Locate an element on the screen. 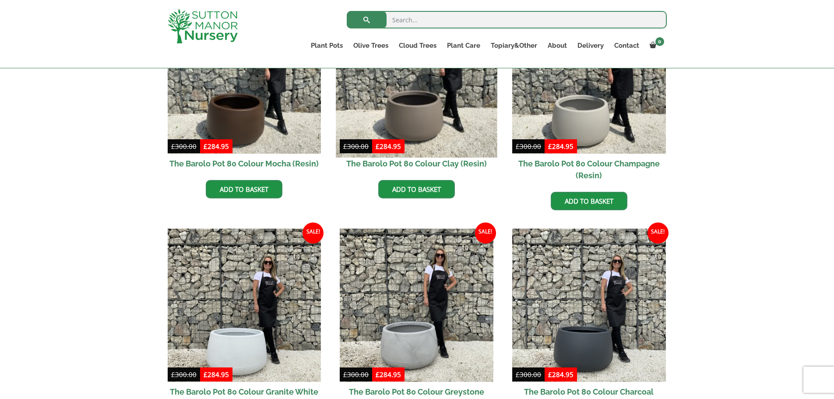 The height and width of the screenshot is (399, 834). a: Plant Care is located at coordinates (464, 46).